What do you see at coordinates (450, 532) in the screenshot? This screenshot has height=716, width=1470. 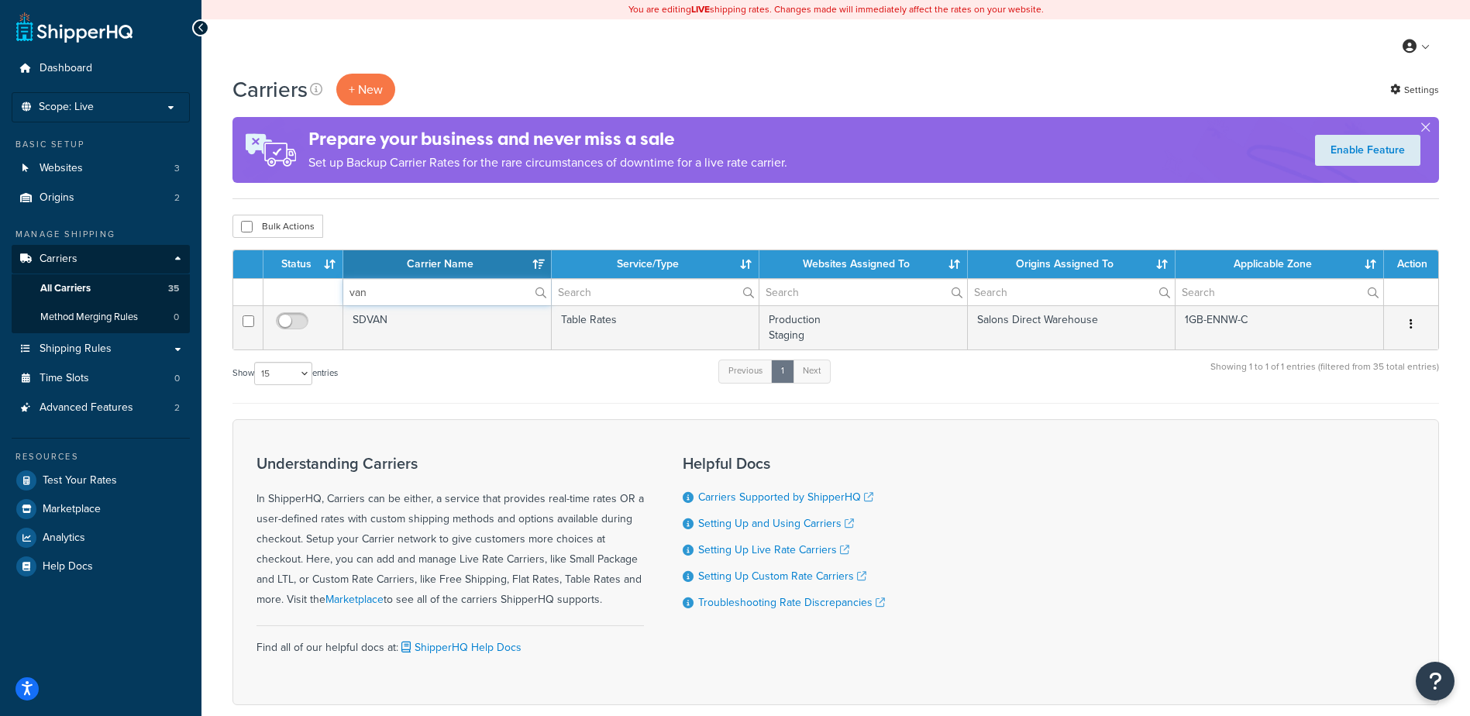 I see `div: In ShipperHQ, Carriers can be either, a service that provides real-time rates OR a user-defined r...` at bounding box center [450, 532].